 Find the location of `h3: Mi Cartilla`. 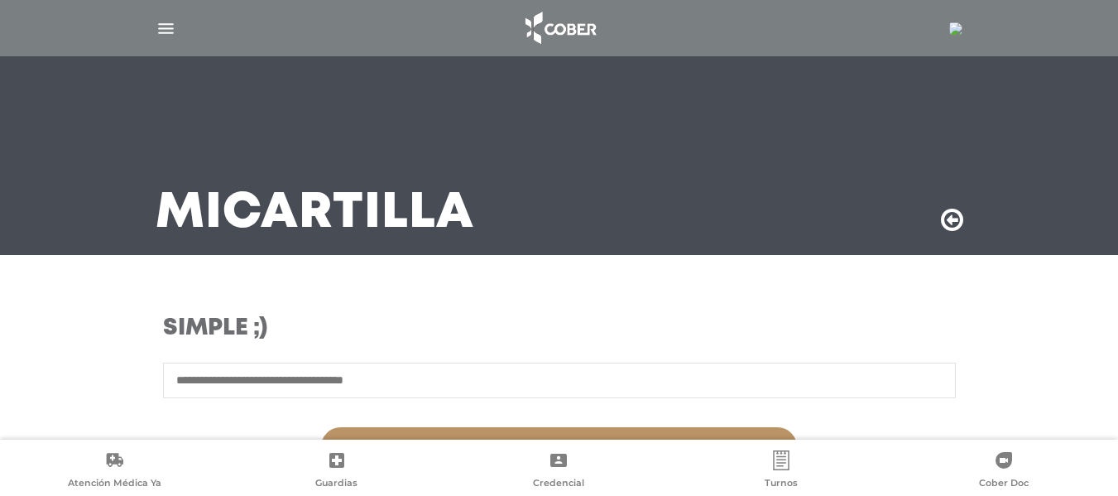

h3: Mi Cartilla is located at coordinates (315, 214).